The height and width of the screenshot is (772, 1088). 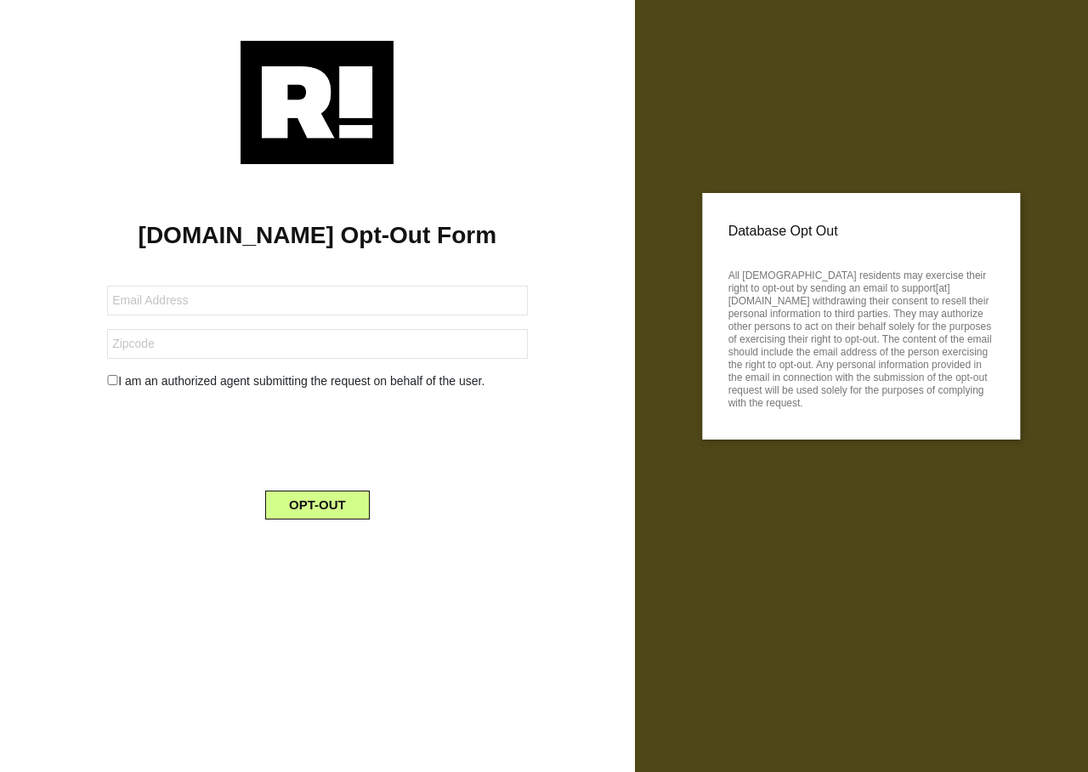 What do you see at coordinates (317, 505) in the screenshot?
I see `button: OPT-OUT` at bounding box center [317, 505].